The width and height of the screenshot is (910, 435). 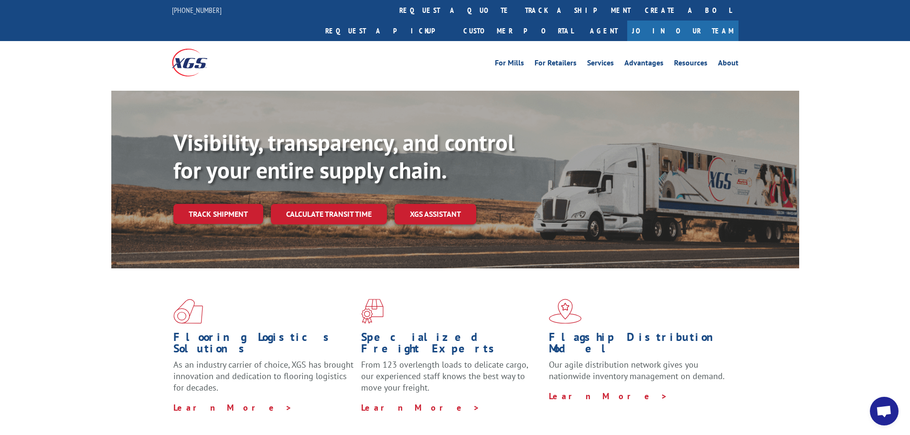 I want to click on a: Resources, so click(x=690, y=64).